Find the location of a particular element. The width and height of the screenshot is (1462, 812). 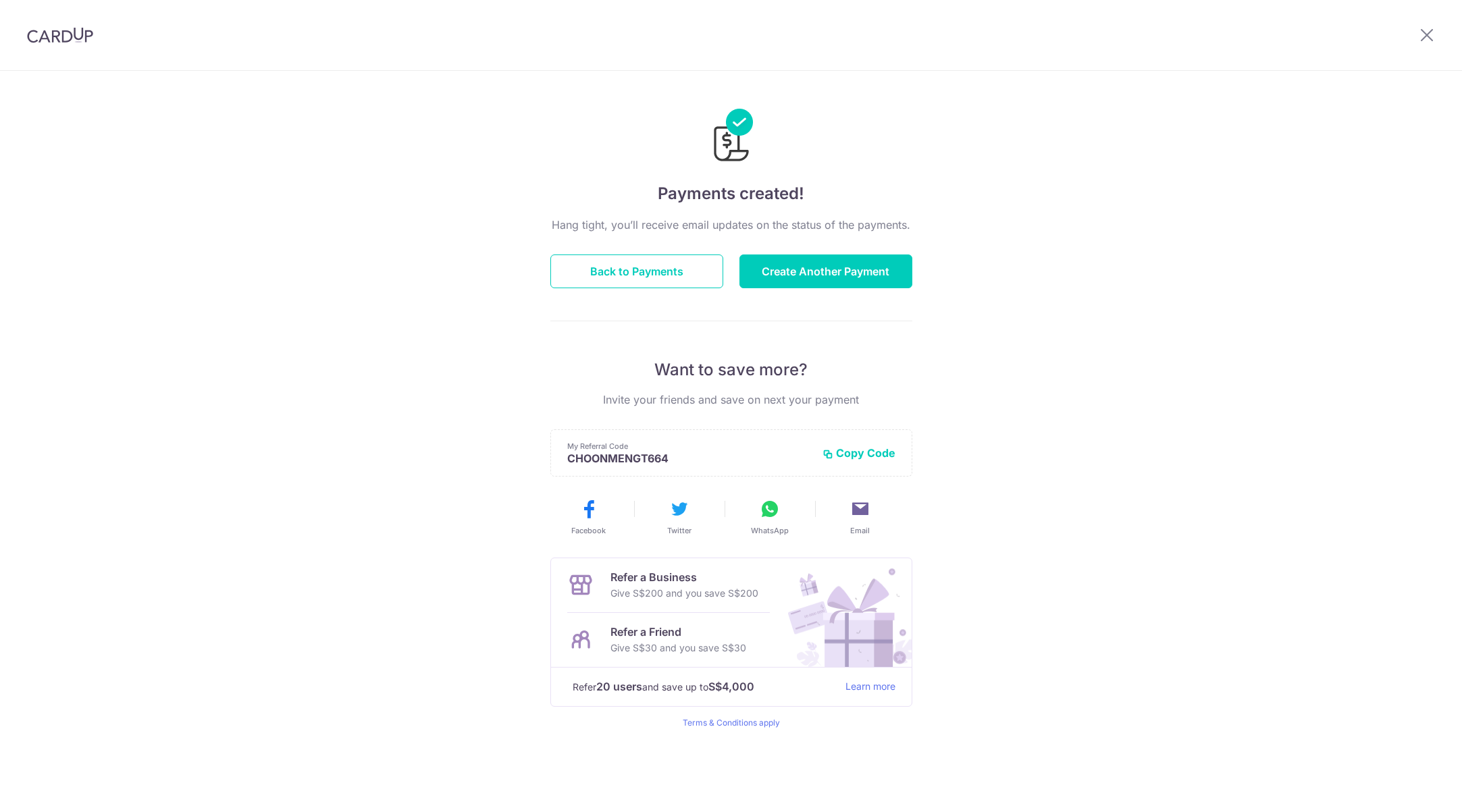

p: Want to save more? is located at coordinates (731, 370).